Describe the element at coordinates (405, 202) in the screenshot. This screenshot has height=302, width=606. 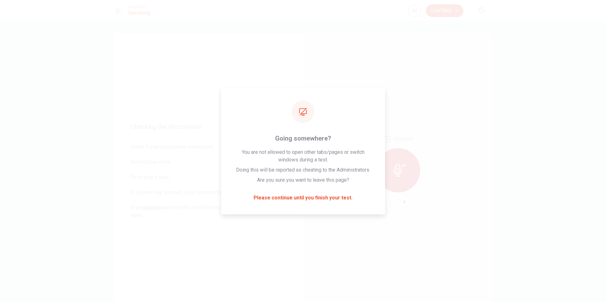
I see `button: Play Audio` at that location.